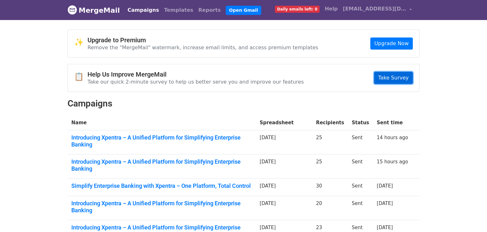 The width and height of the screenshot is (487, 232). Describe the element at coordinates (330, 187) in the screenshot. I see `td: 30` at that location.